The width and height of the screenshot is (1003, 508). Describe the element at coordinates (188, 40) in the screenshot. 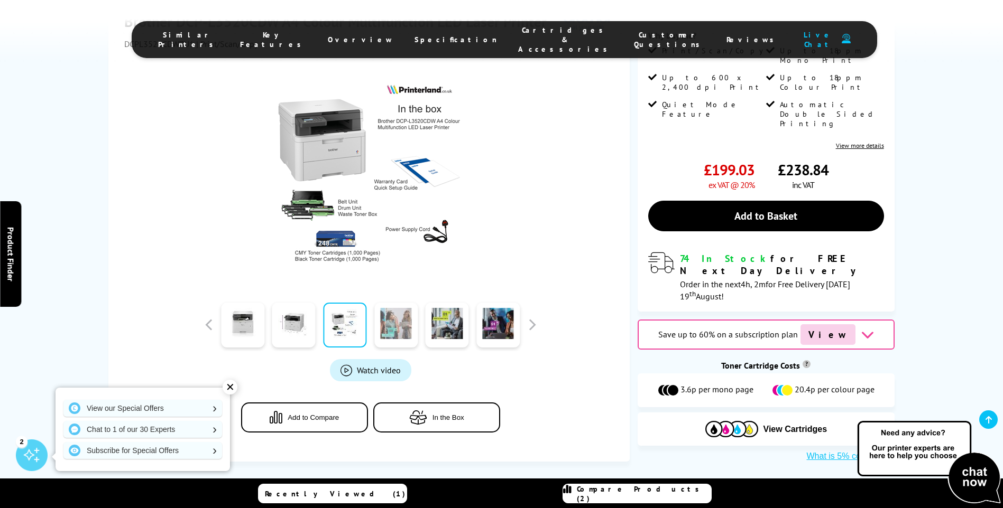

I see `span: Similar Printers` at that location.